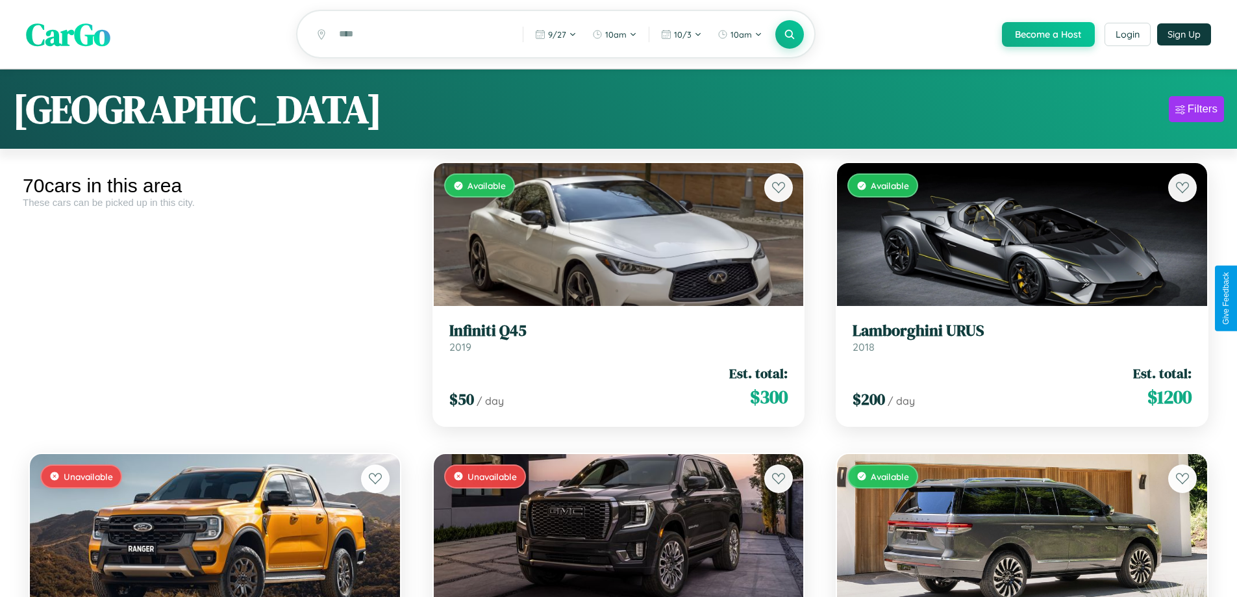  Describe the element at coordinates (460, 347) in the screenshot. I see `span: 2019` at that location.